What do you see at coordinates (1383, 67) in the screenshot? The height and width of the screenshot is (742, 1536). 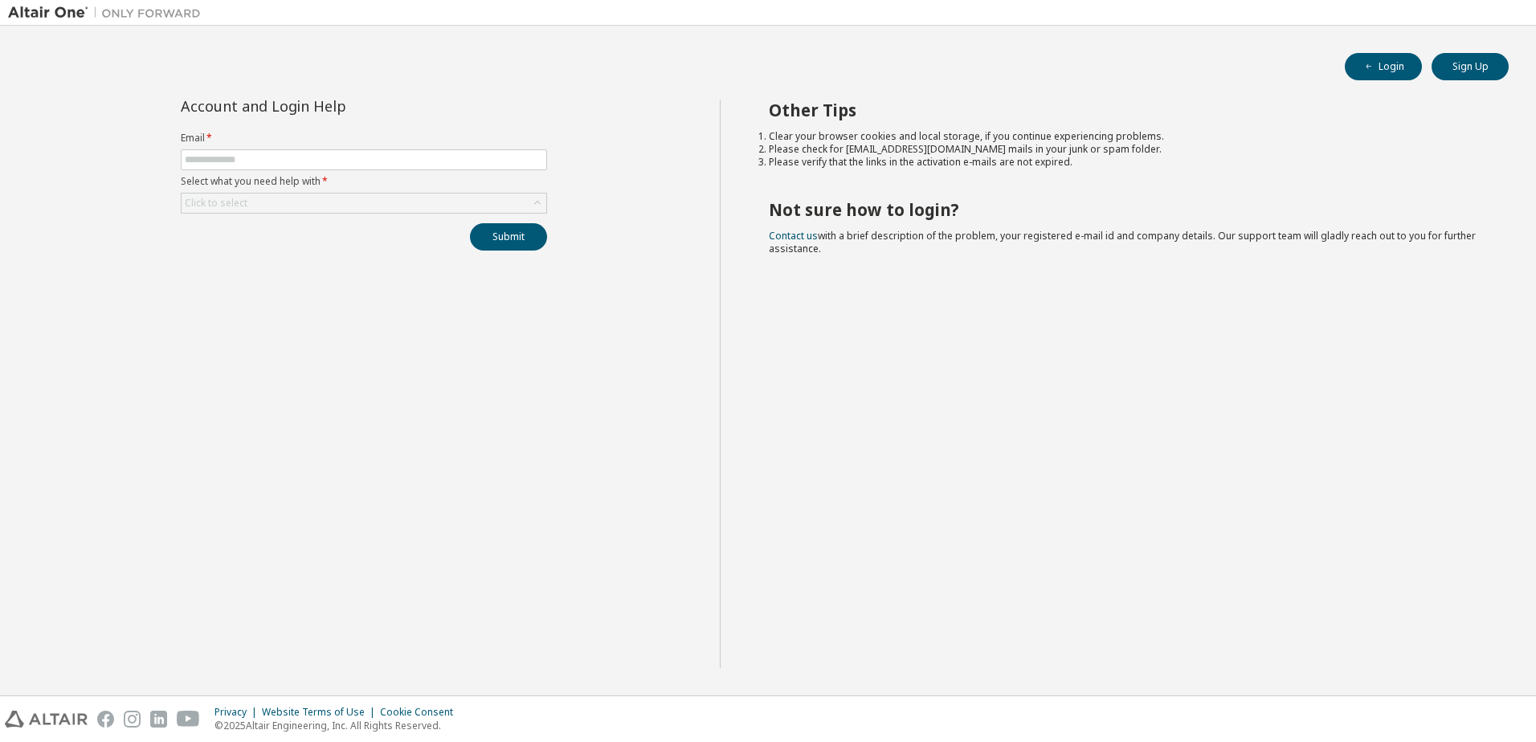 I see `button: Login` at bounding box center [1383, 67].